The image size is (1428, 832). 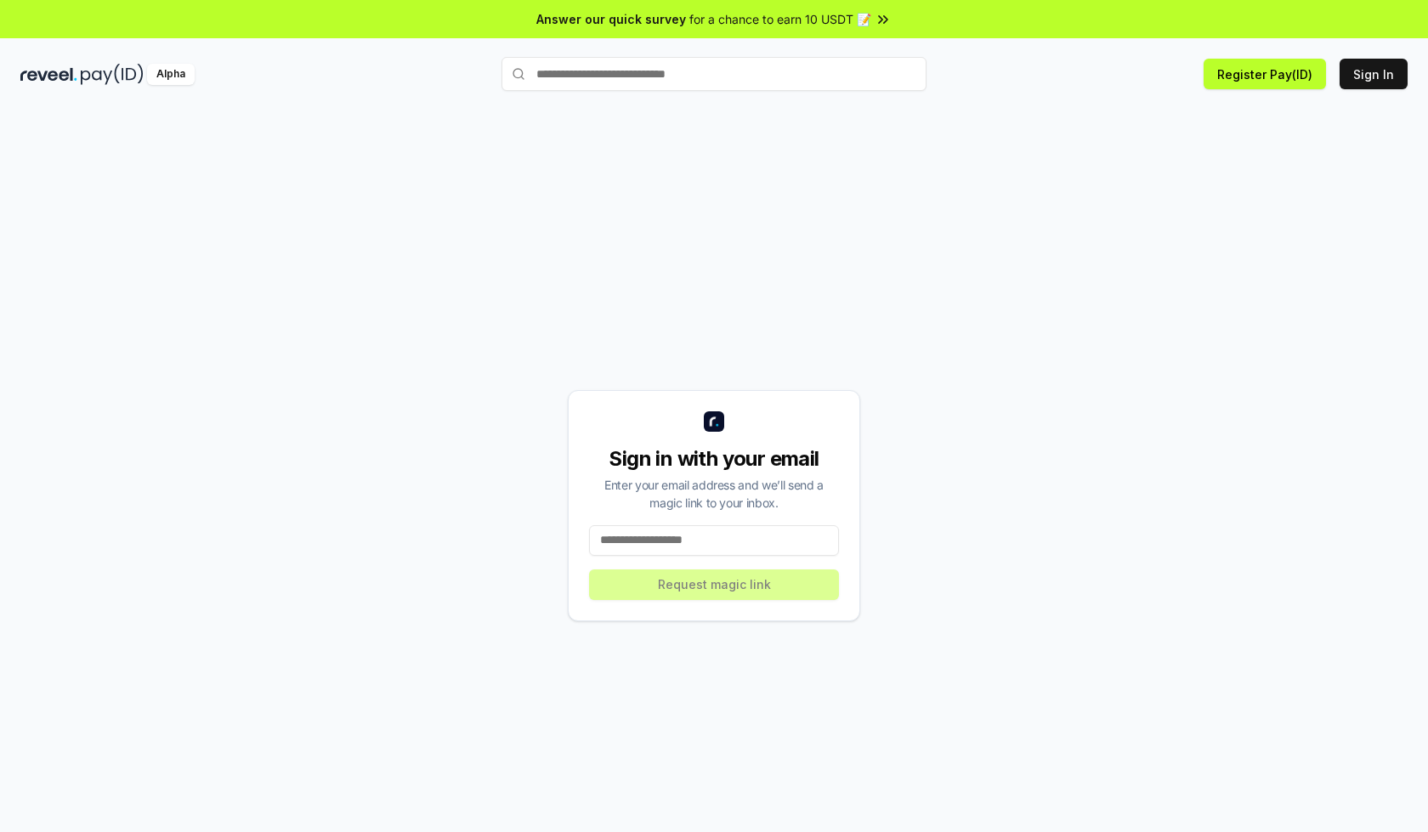 What do you see at coordinates (1374, 74) in the screenshot?
I see `button: Sign In` at bounding box center [1374, 74].